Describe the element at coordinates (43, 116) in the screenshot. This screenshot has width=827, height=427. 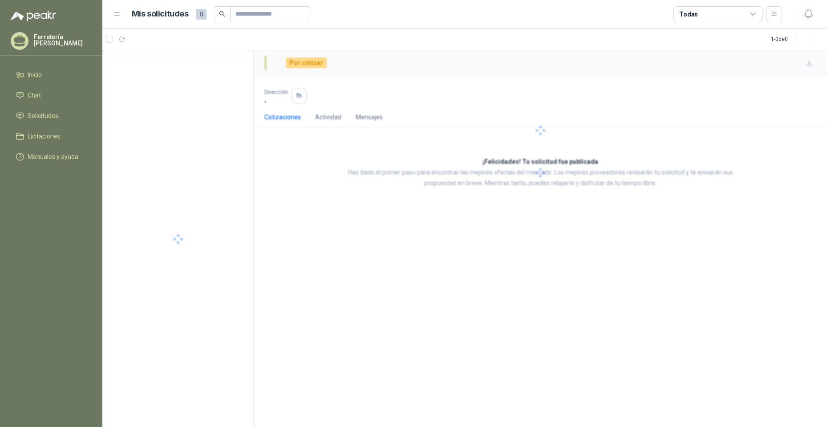
I see `span: Solicitudes` at that location.